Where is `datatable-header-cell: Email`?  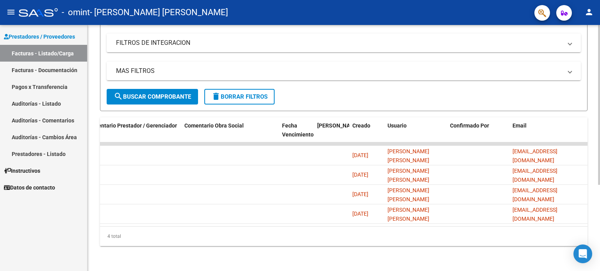 datatable-header-cell: Email is located at coordinates (548, 135).